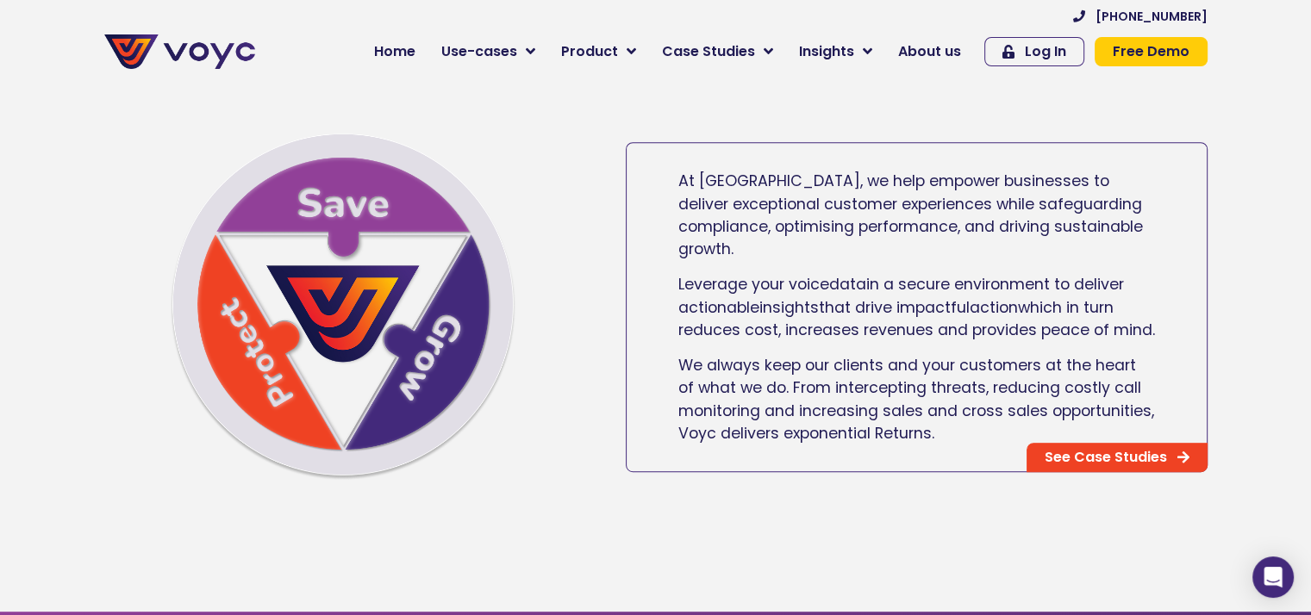  I want to click on a: Log In, so click(1034, 52).